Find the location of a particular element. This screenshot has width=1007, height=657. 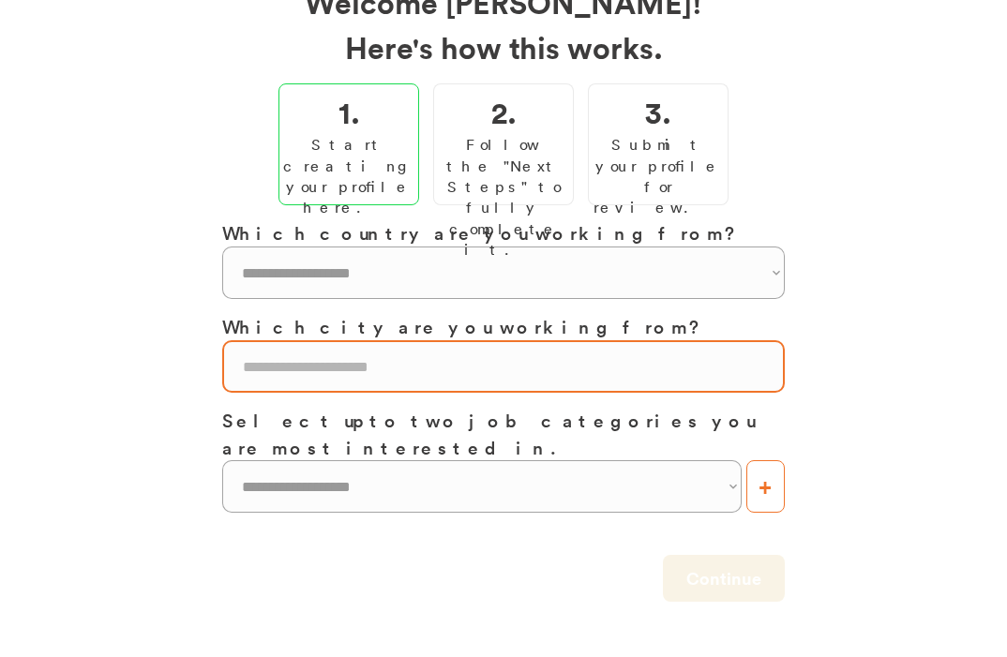

h2: 2. is located at coordinates (504, 112).